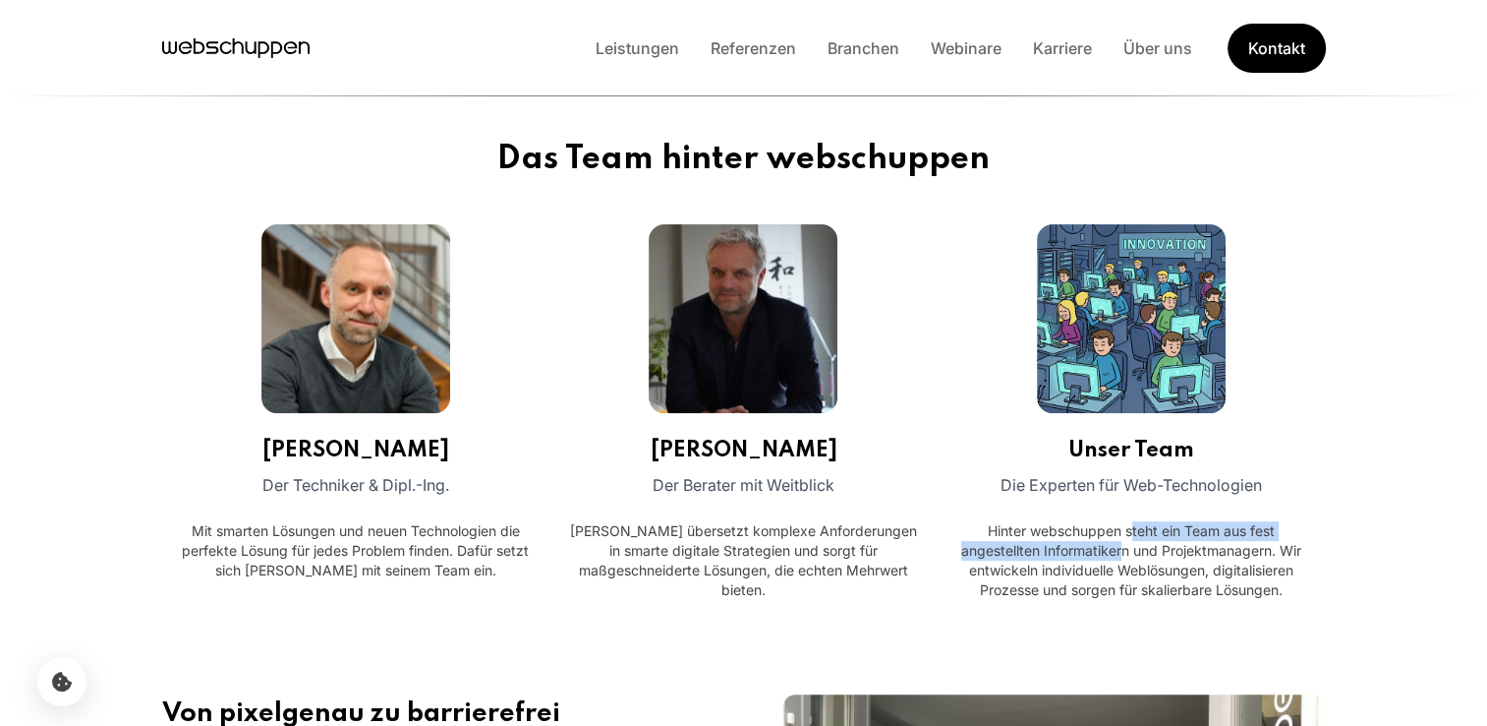 The width and height of the screenshot is (1487, 726). Describe the element at coordinates (1132, 560) in the screenshot. I see `p: Hinter webschuppen steht ein Team aus fest angestellten Informatikern und Projektmanagern. Wir en...` at that location.